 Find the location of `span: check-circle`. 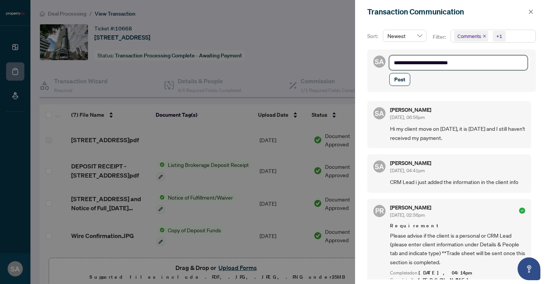

span: check-circle is located at coordinates (522, 211).